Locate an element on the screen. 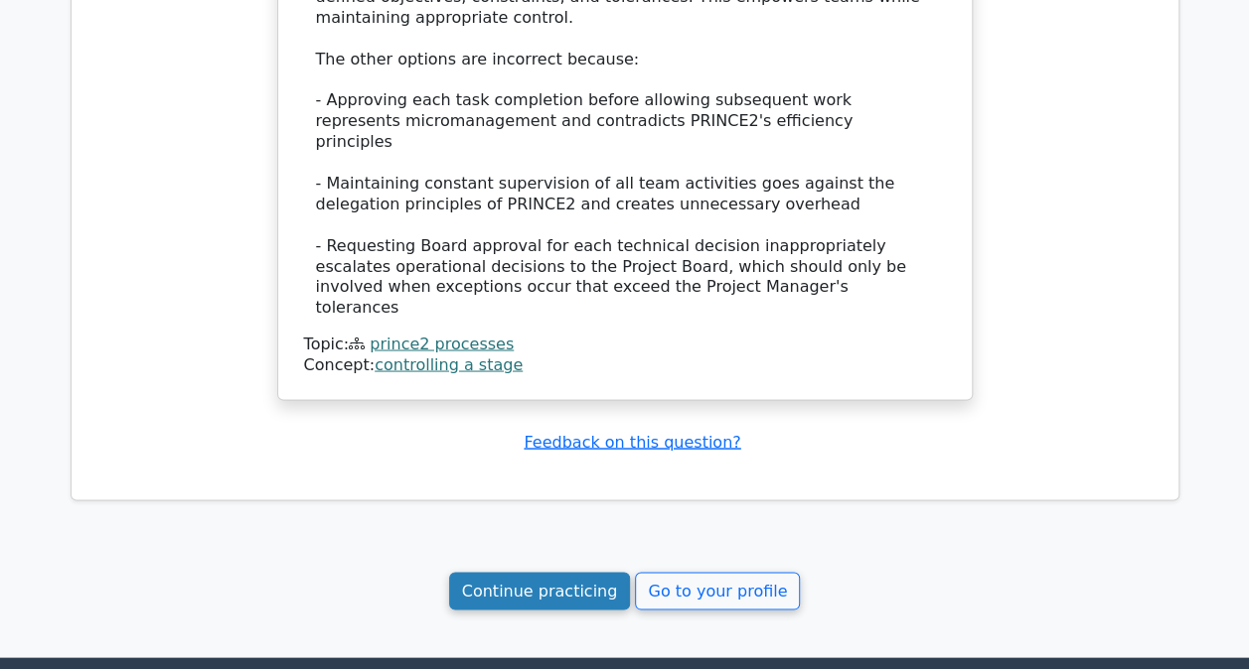  div: Topic: is located at coordinates (625, 344).